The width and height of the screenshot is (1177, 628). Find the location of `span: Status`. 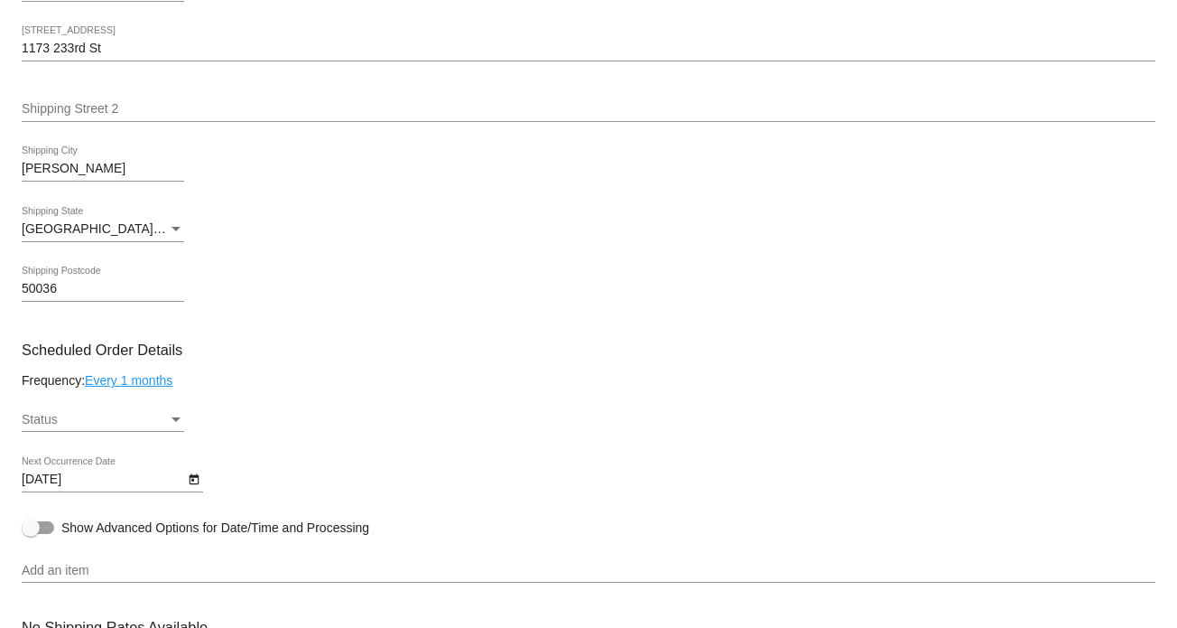

span: Status is located at coordinates (40, 419).